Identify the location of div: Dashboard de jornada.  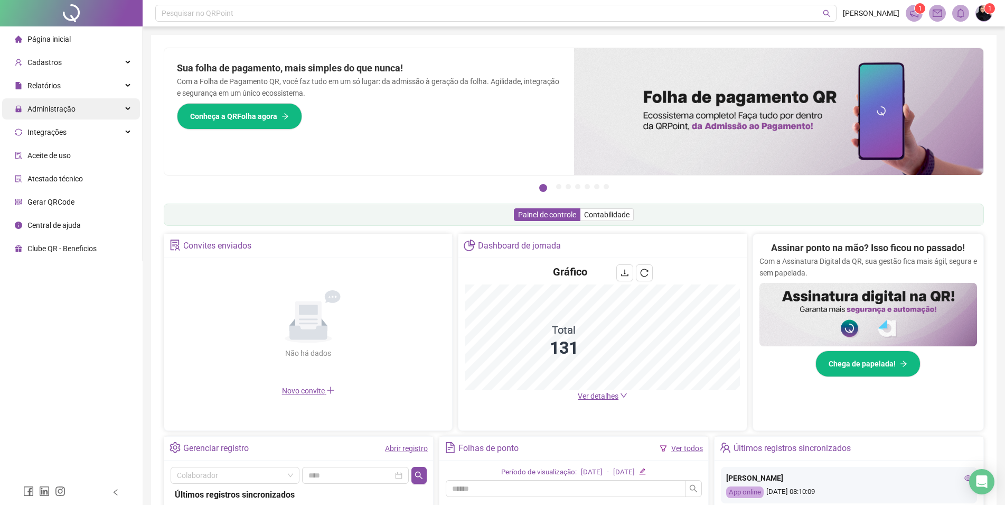
(519, 246).